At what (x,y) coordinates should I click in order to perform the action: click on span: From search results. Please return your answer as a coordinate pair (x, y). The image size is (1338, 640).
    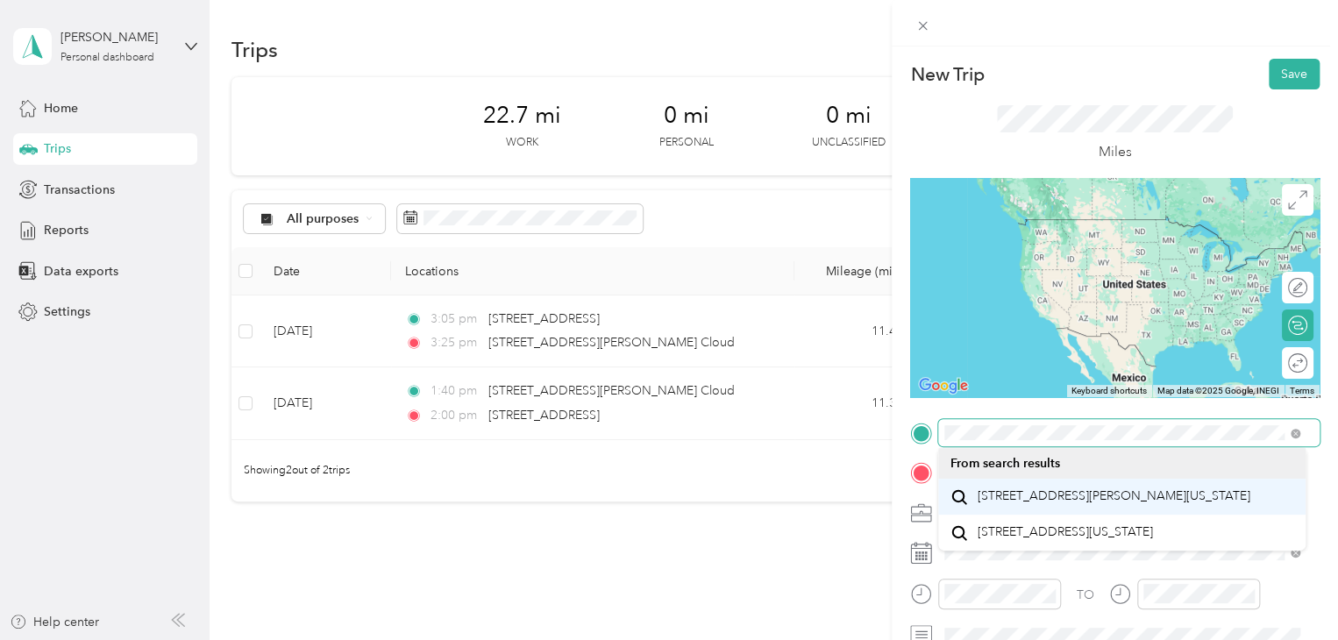
    Looking at the image, I should click on (1005, 463).